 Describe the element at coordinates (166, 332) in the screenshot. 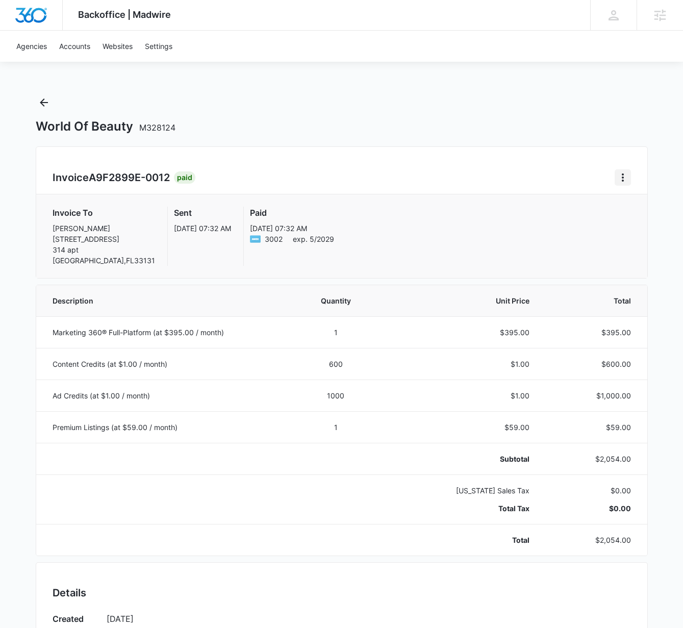

I see `p: Marketing 360® Full-Platform (at $395.00 / month)` at that location.